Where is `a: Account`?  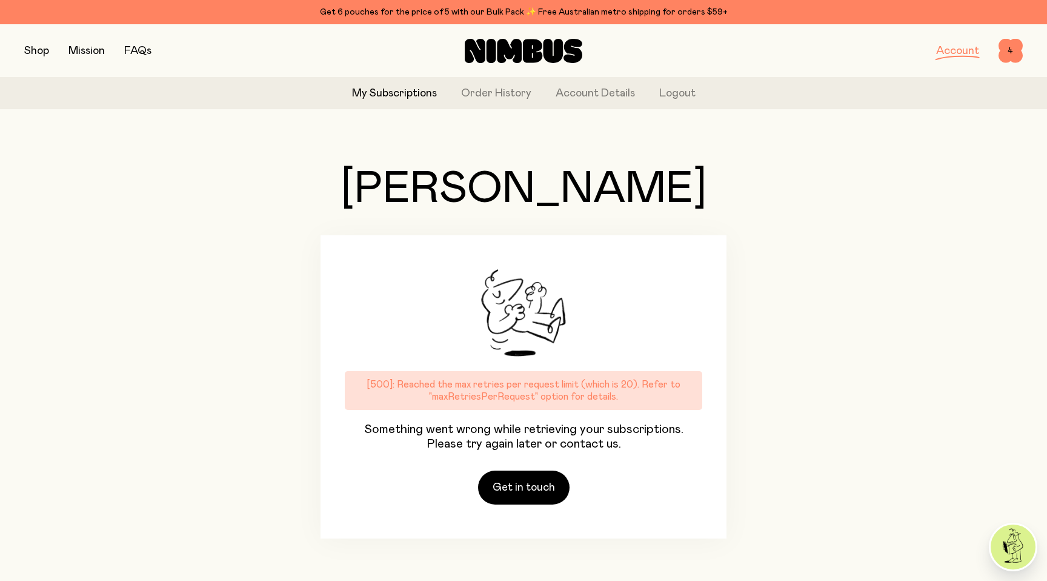 a: Account is located at coordinates (958, 51).